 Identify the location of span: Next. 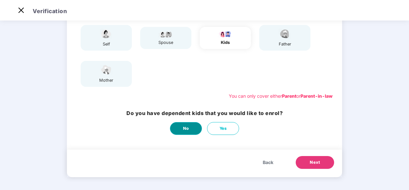
(315, 162).